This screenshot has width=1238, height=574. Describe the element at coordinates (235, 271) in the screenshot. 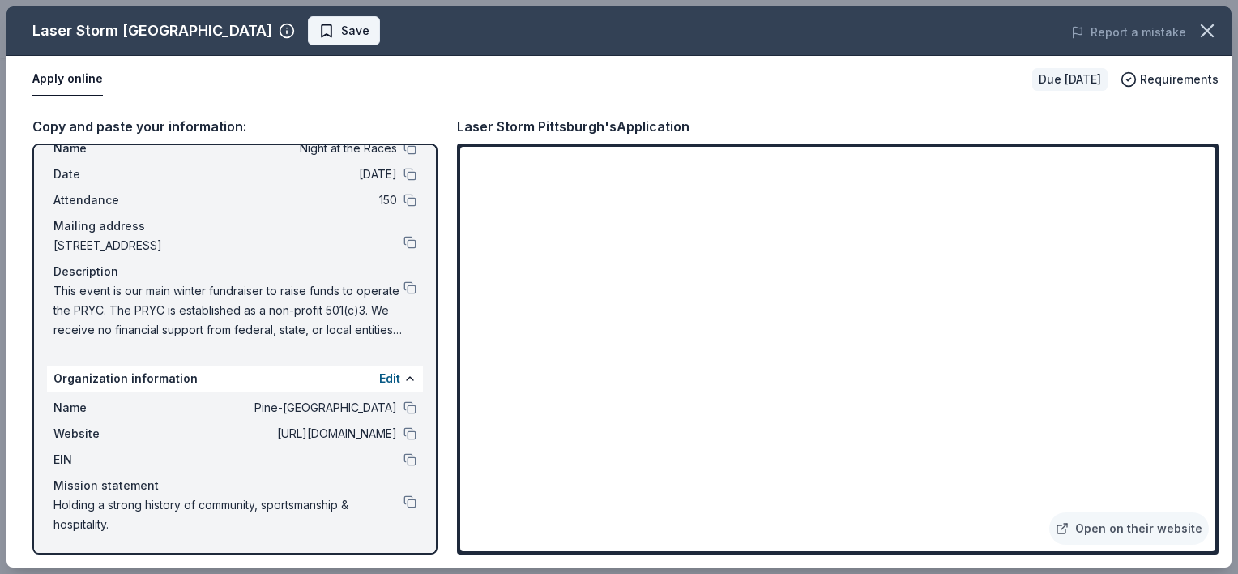

I see `div: Description` at that location.